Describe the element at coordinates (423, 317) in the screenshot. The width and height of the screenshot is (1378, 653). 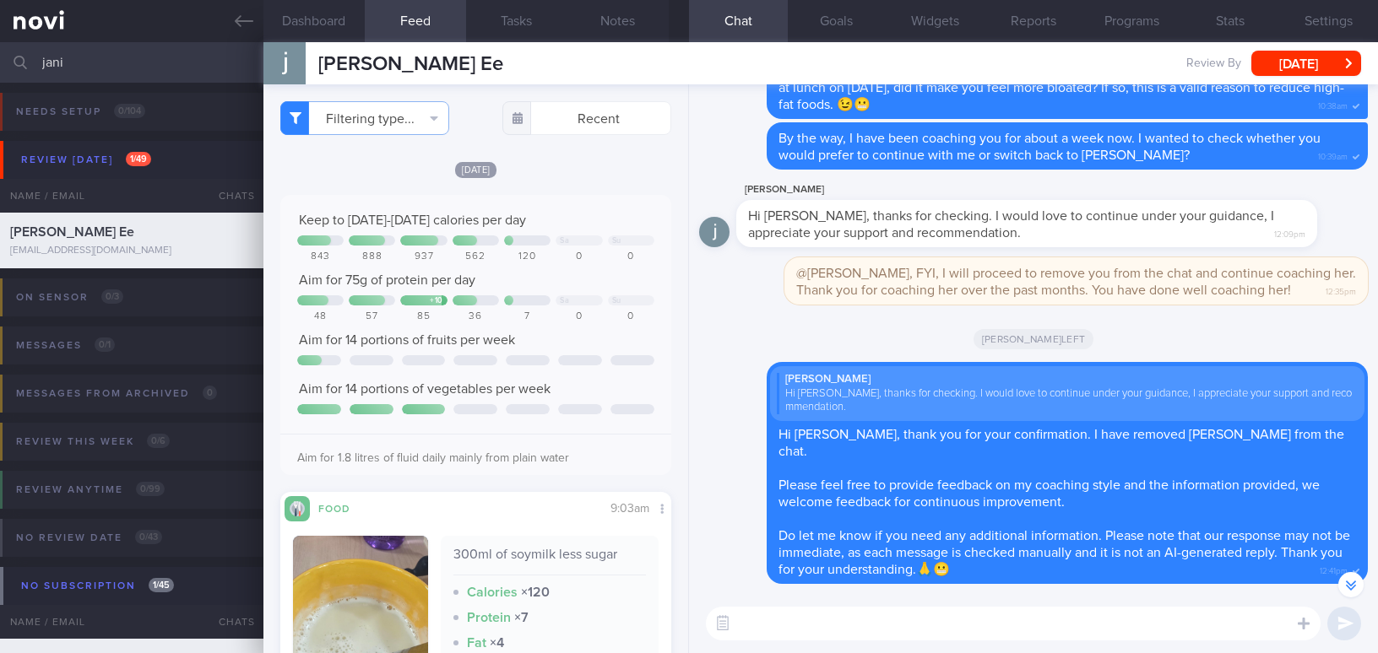
I see `div: 85` at that location.